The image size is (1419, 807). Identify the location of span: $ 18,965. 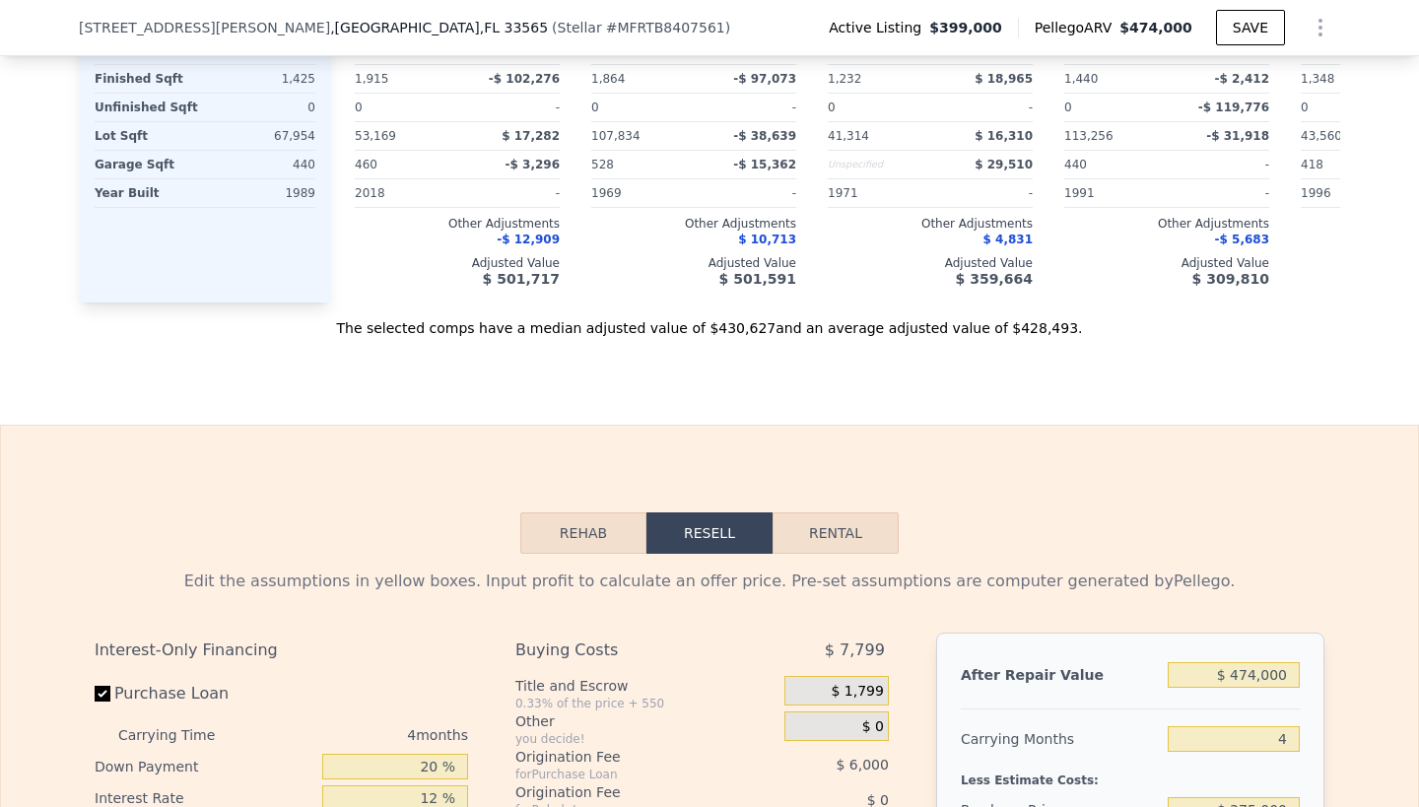
(1003, 79).